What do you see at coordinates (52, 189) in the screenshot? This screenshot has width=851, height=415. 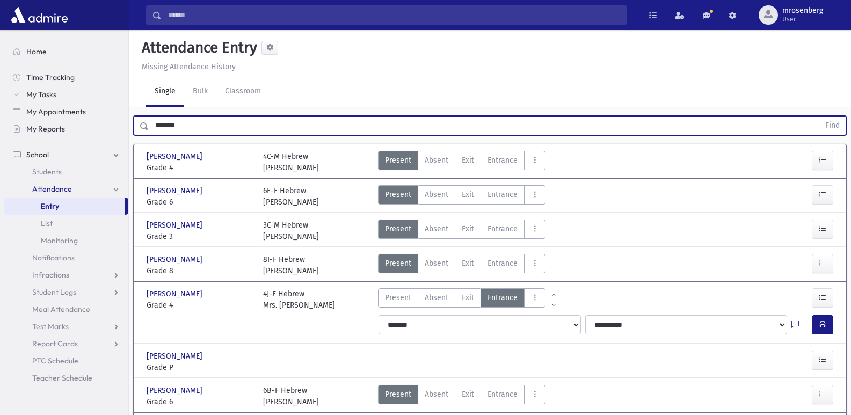 I see `span: Attendance` at bounding box center [52, 189].